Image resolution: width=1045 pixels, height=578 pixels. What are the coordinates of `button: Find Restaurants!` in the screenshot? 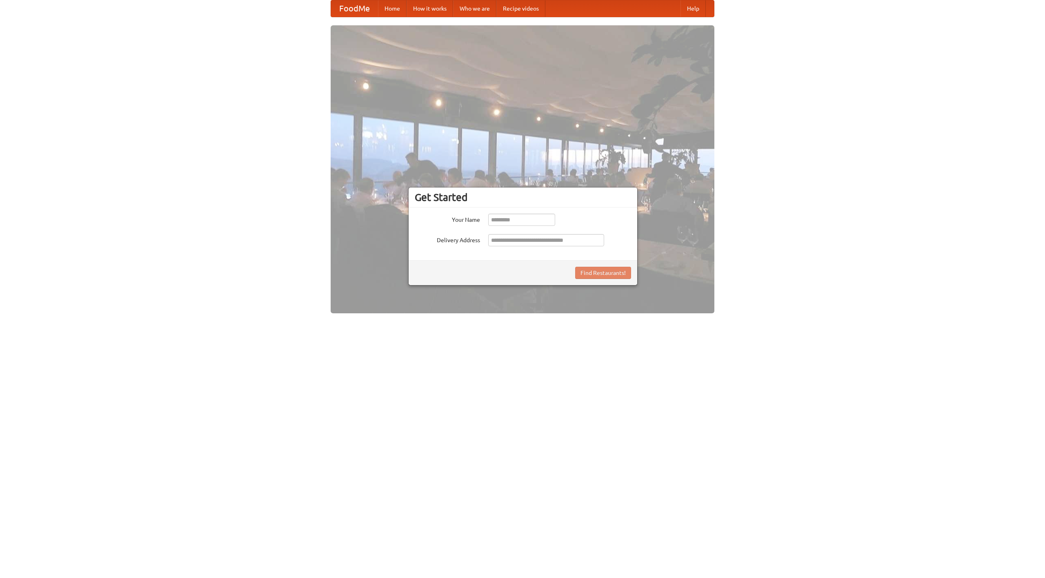 It's located at (603, 273).